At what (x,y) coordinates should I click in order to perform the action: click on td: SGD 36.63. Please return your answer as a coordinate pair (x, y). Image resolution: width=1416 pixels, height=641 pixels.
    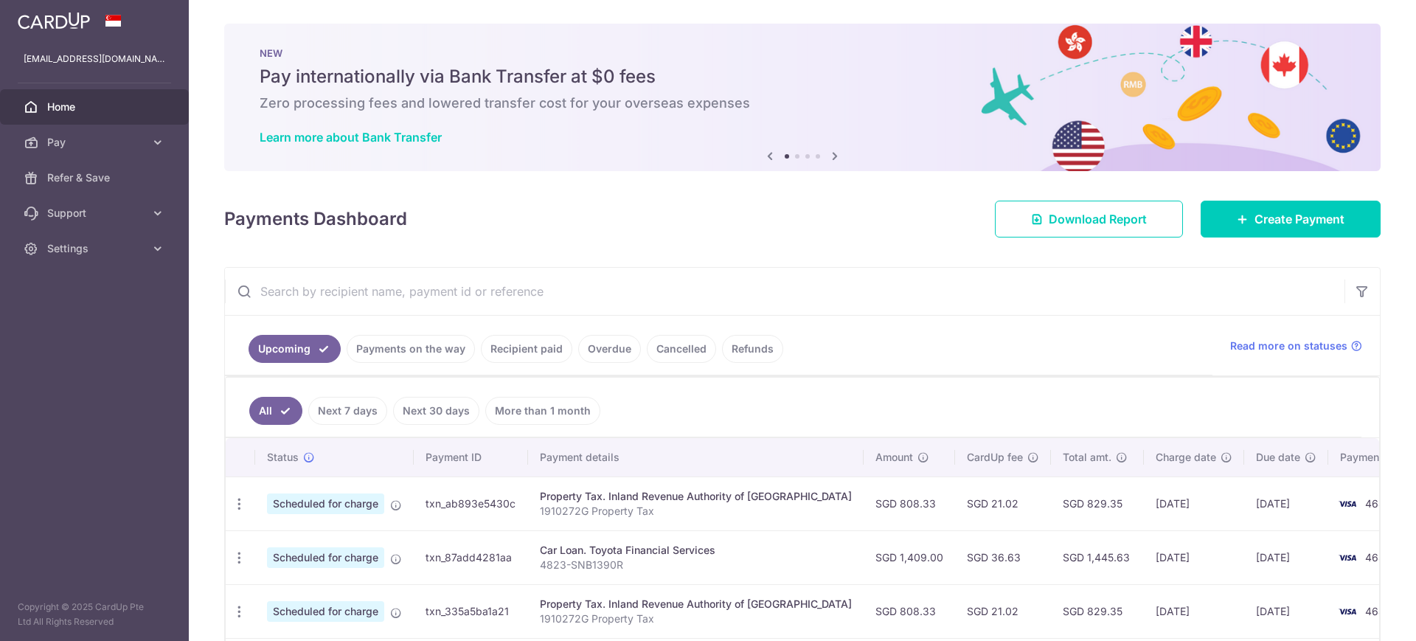
    Looking at the image, I should click on (1003, 557).